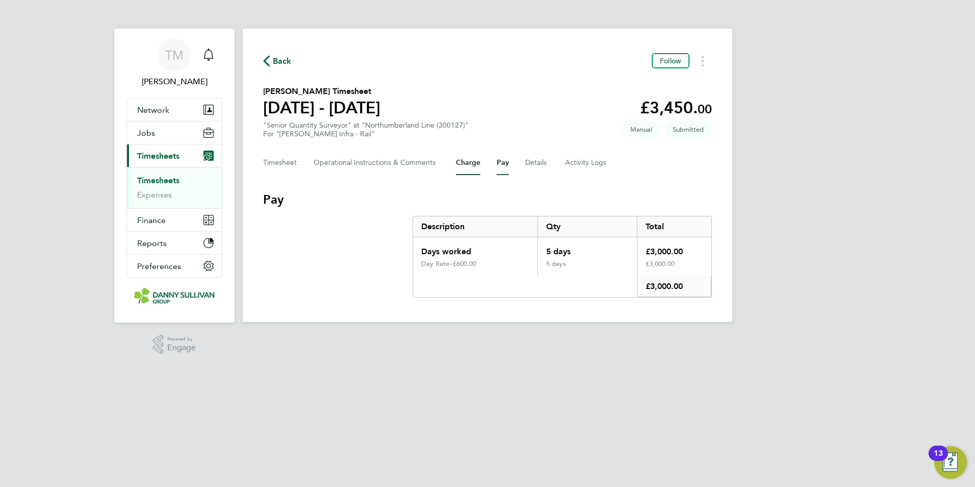 The width and height of the screenshot is (975, 487). What do you see at coordinates (159, 266) in the screenshot?
I see `span: Preferences` at bounding box center [159, 266].